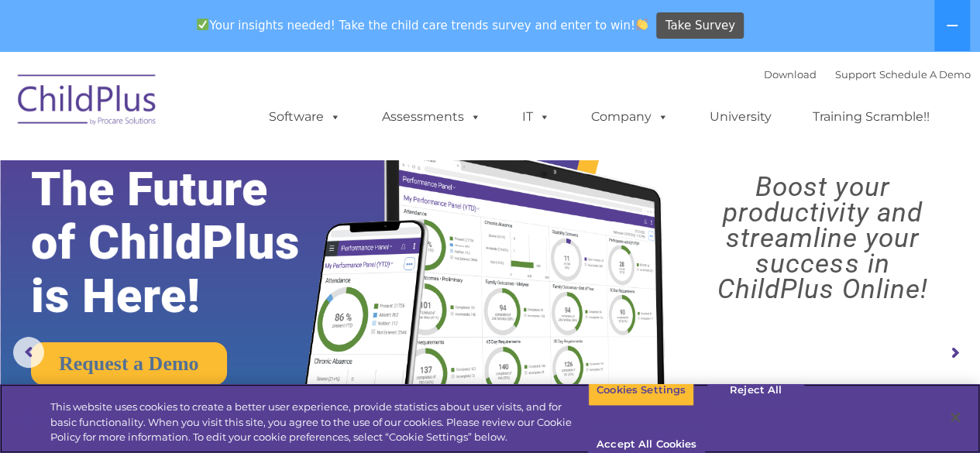 This screenshot has width=980, height=453. I want to click on a: Training Scramble!!, so click(871, 117).